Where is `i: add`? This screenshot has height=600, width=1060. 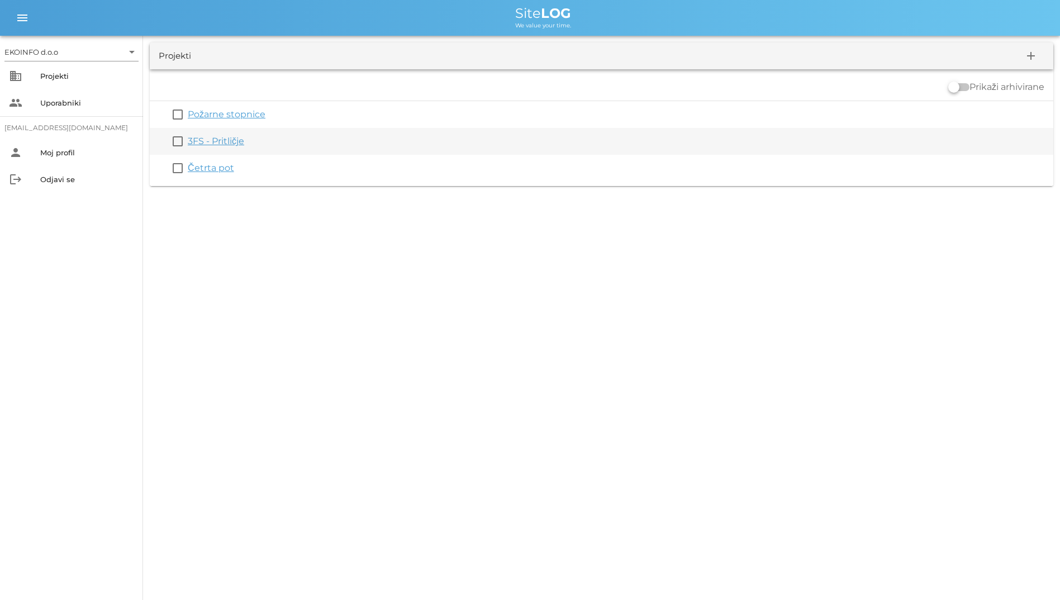 i: add is located at coordinates (1031, 56).